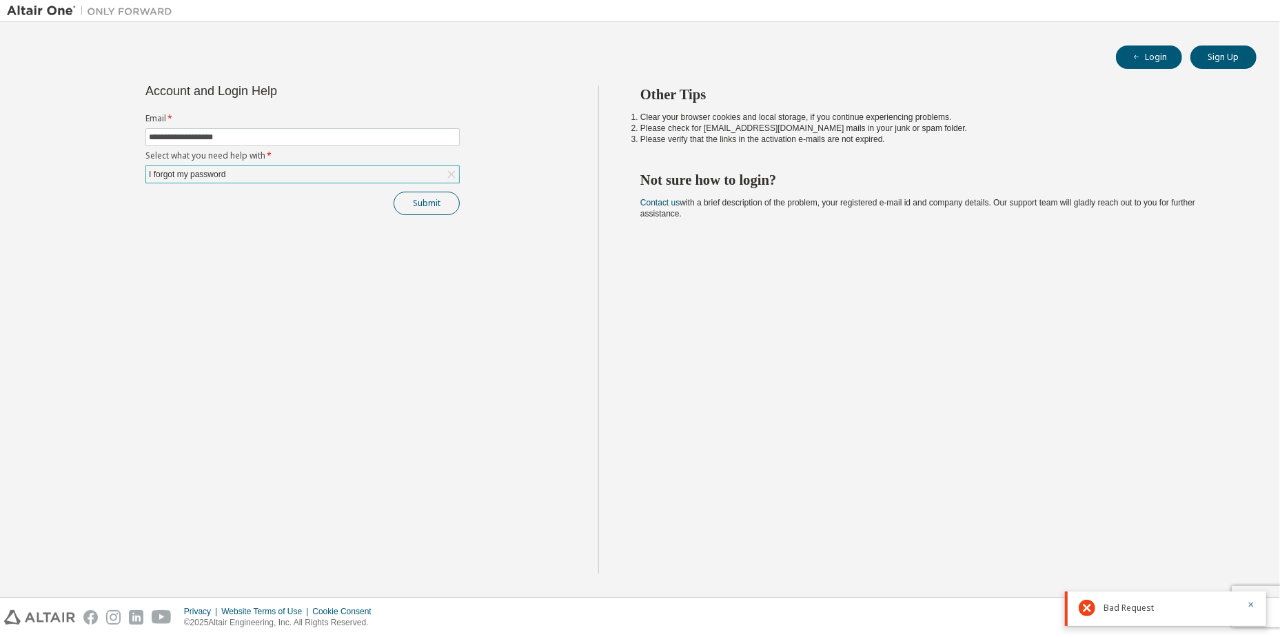 The width and height of the screenshot is (1280, 637). I want to click on button: Submit, so click(427, 203).